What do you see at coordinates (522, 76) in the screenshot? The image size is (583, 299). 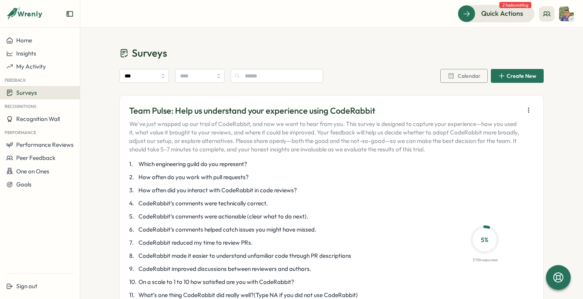 I see `span: Create New` at bounding box center [522, 76].